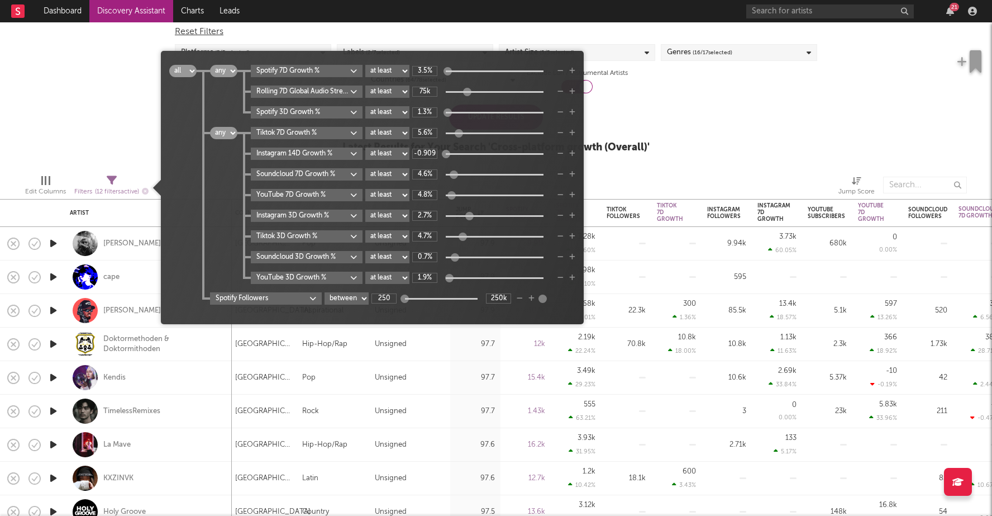 This screenshot has height=516, width=992. What do you see at coordinates (303, 92) in the screenshot?
I see `div: Rolling 7D Global Audio Streams` at bounding box center [303, 92].